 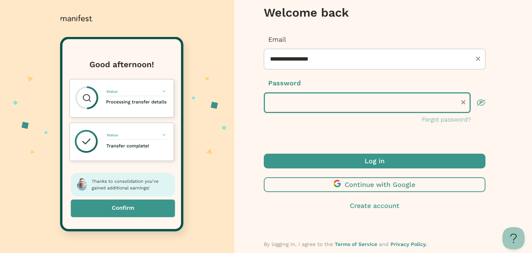 What do you see at coordinates (375, 40) in the screenshot?
I see `p: Email` at bounding box center [375, 40].